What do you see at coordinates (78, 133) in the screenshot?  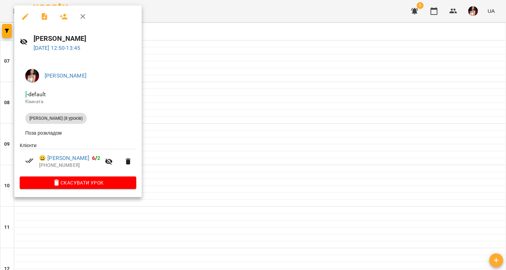 I see `li: Поза розкладом` at bounding box center [78, 133].